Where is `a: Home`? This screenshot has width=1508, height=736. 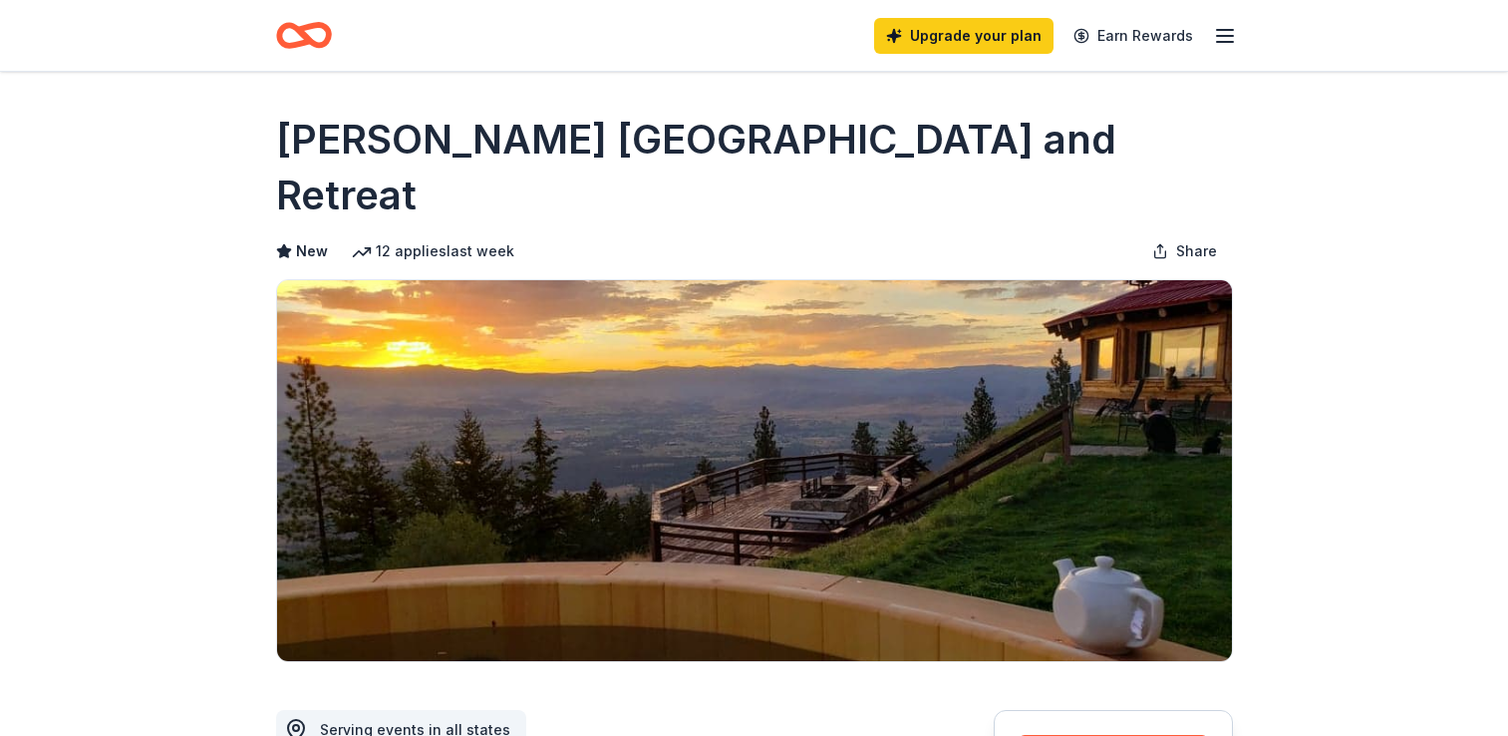
a: Home is located at coordinates (304, 35).